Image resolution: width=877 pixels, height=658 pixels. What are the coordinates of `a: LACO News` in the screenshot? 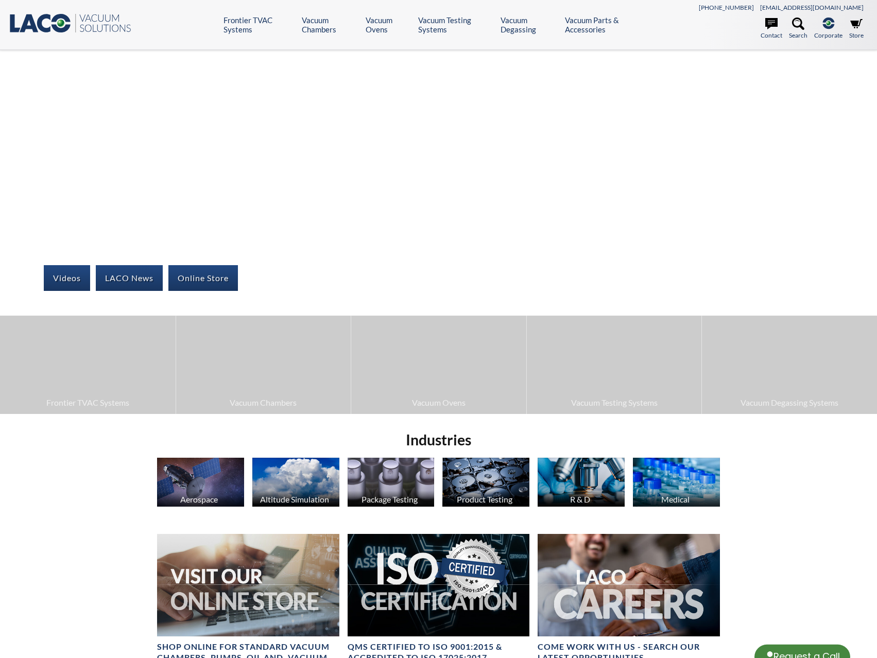 It's located at (129, 278).